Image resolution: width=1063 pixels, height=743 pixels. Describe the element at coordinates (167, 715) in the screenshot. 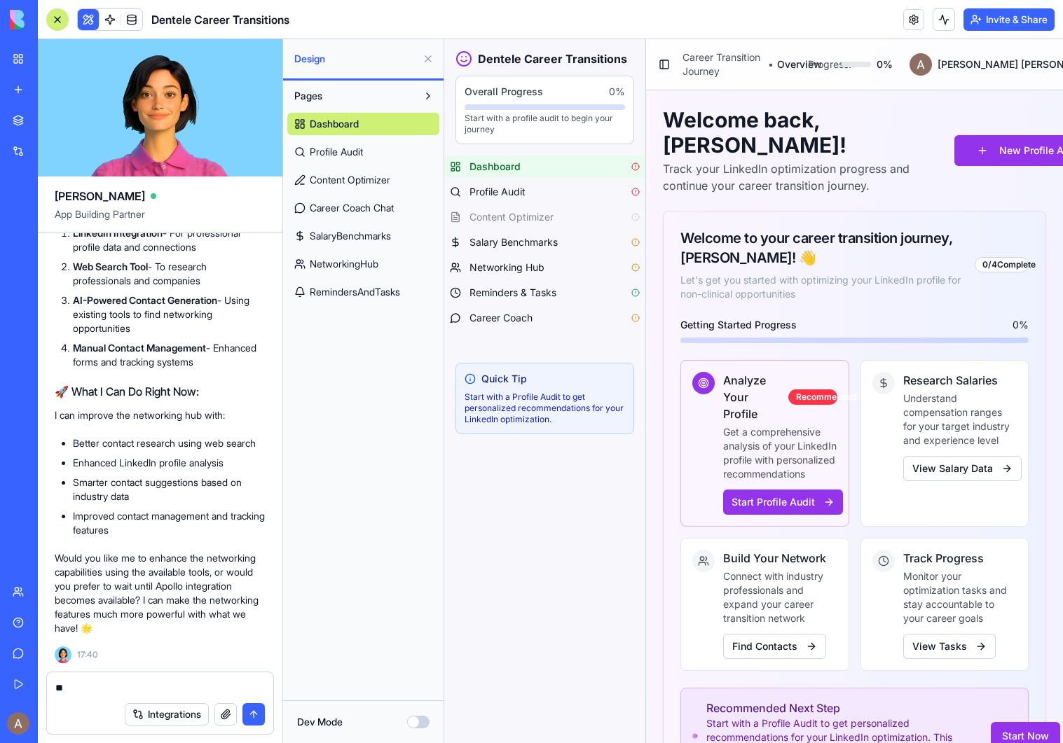

I see `button: Integrations` at that location.